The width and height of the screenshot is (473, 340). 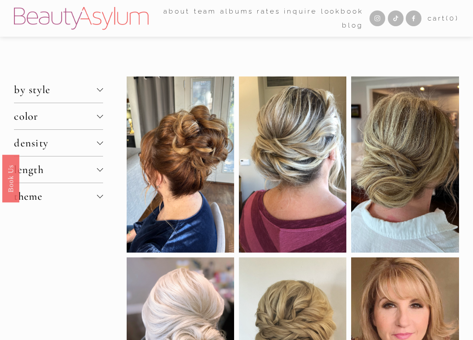 What do you see at coordinates (55, 116) in the screenshot?
I see `span: color` at bounding box center [55, 116].